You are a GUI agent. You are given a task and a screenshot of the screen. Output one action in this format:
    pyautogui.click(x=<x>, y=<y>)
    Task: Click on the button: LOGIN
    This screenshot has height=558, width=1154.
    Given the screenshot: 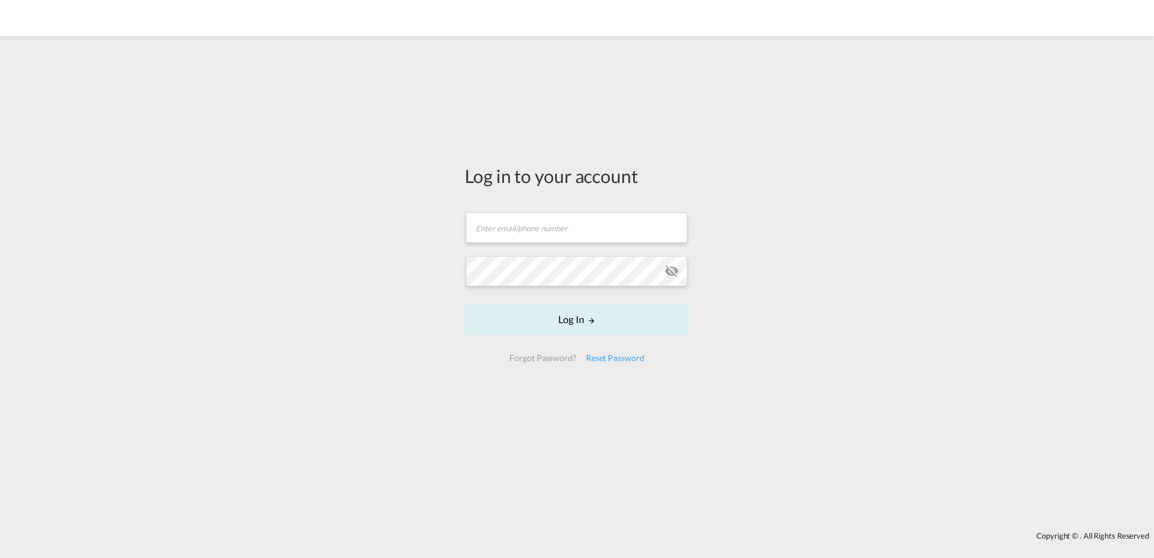 What is the action you would take?
    pyautogui.click(x=577, y=319)
    